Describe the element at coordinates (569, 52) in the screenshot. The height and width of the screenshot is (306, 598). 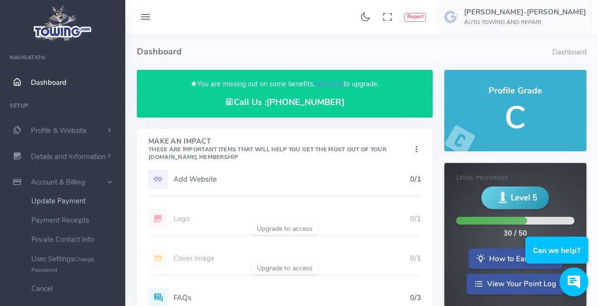
I see `li: Dashboard` at that location.